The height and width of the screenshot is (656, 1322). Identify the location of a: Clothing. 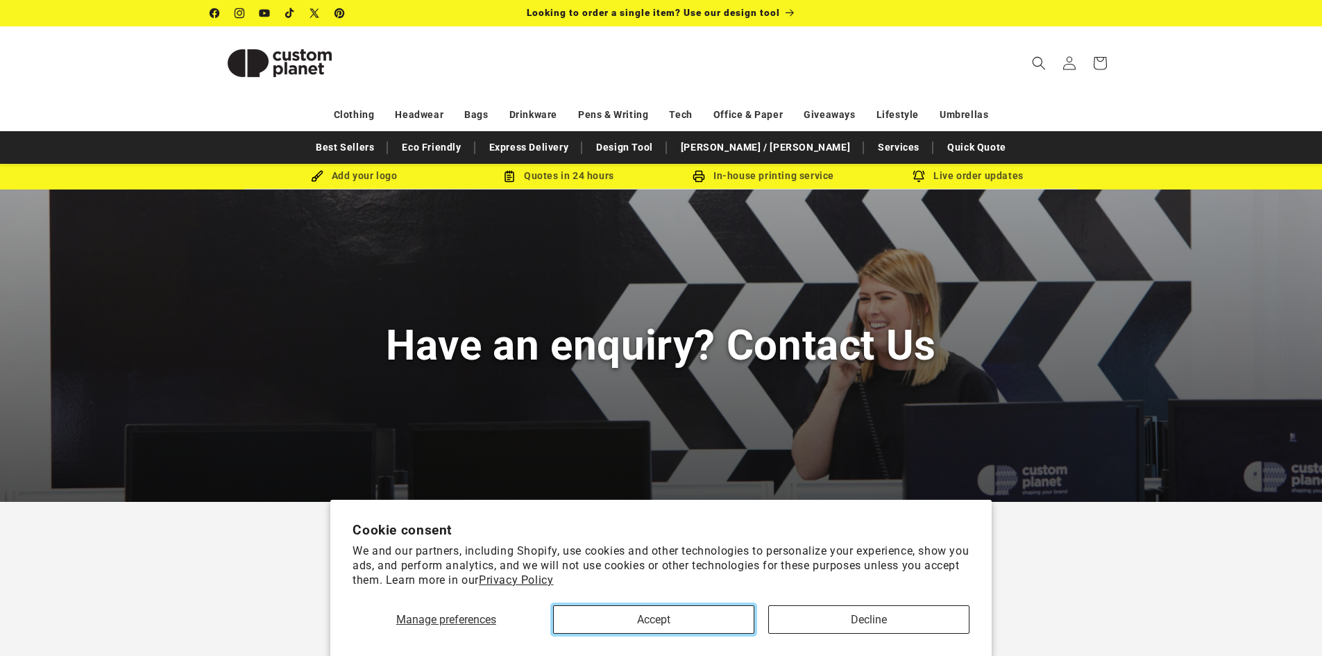
(354, 114).